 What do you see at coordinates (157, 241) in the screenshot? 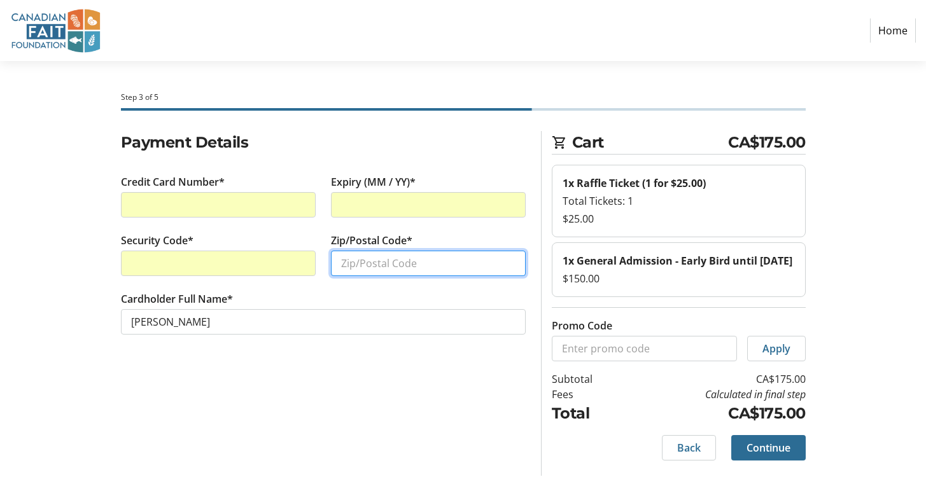
I see `label: Security Code*` at bounding box center [157, 241].